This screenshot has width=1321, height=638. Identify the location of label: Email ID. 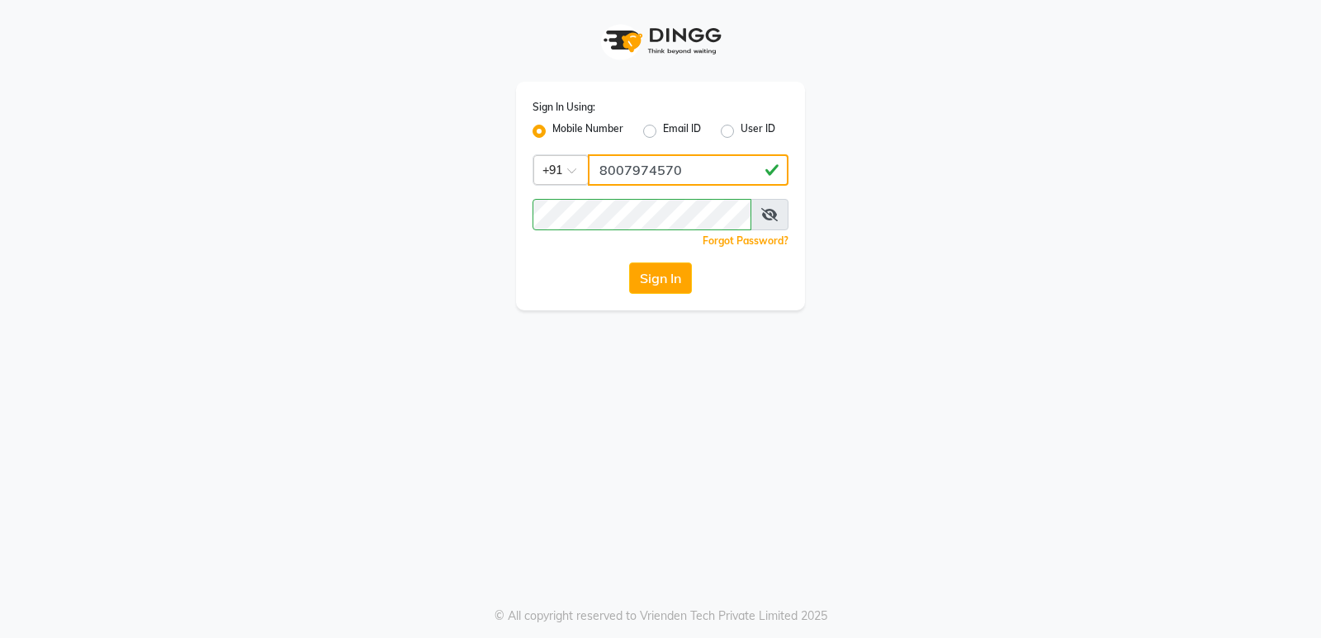
(682, 131).